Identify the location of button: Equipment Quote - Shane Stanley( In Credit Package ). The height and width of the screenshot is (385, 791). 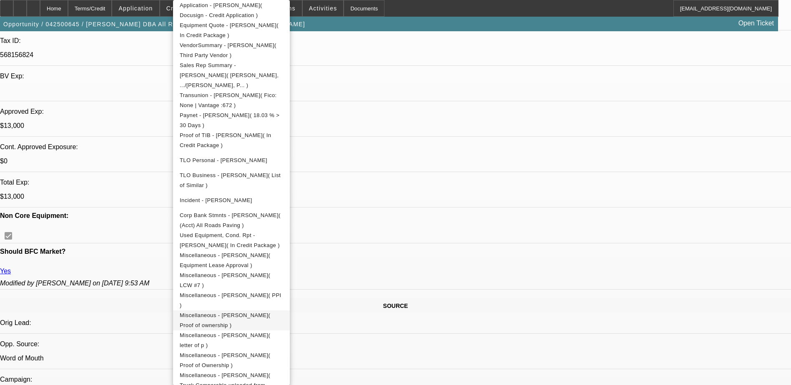
(231, 30).